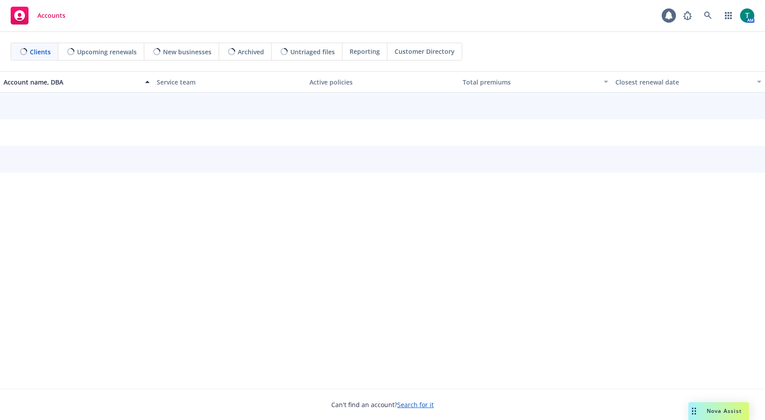 The image size is (765, 420). I want to click on span: New businesses, so click(187, 52).